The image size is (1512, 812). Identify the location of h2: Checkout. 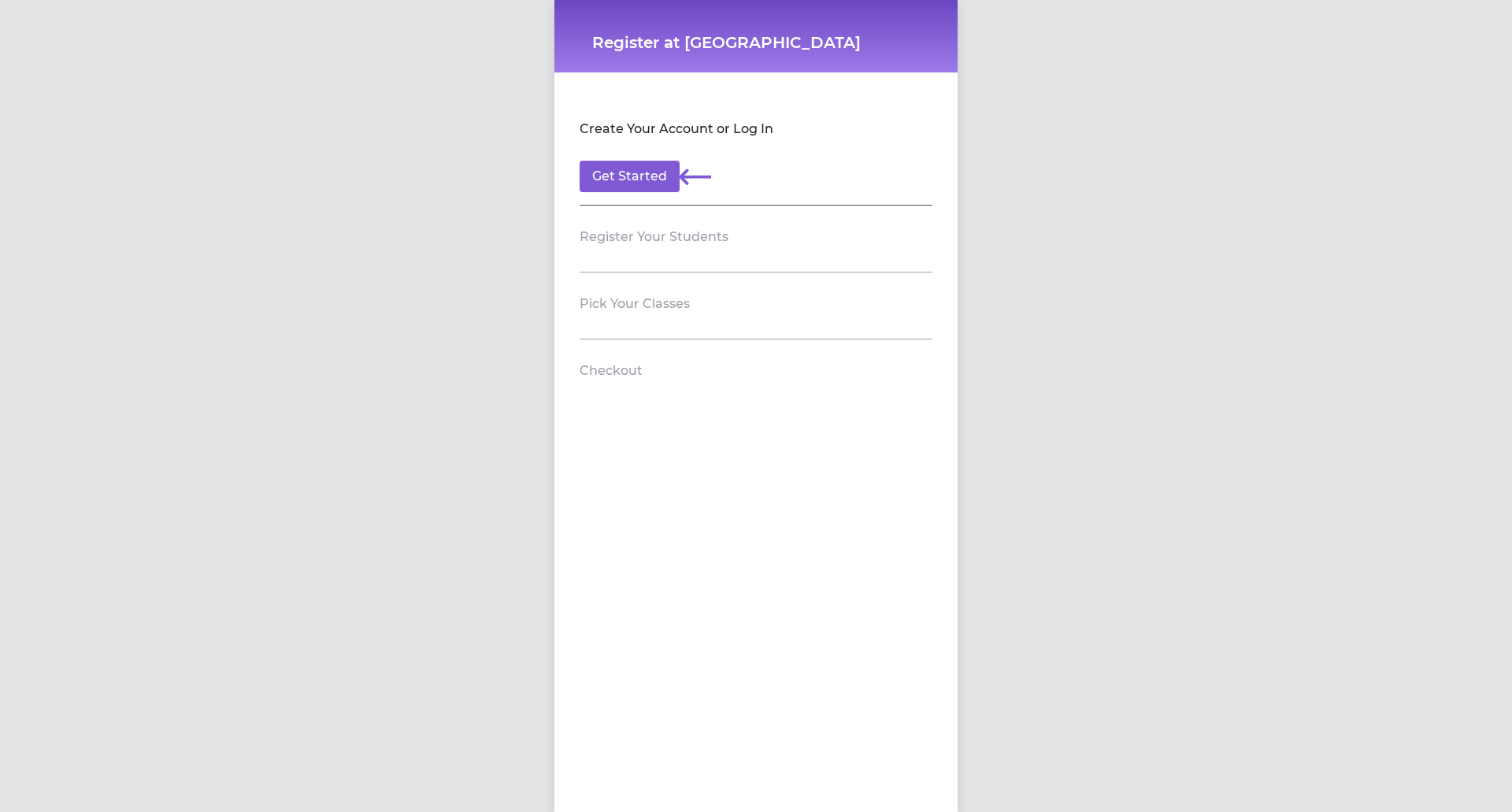
(611, 371).